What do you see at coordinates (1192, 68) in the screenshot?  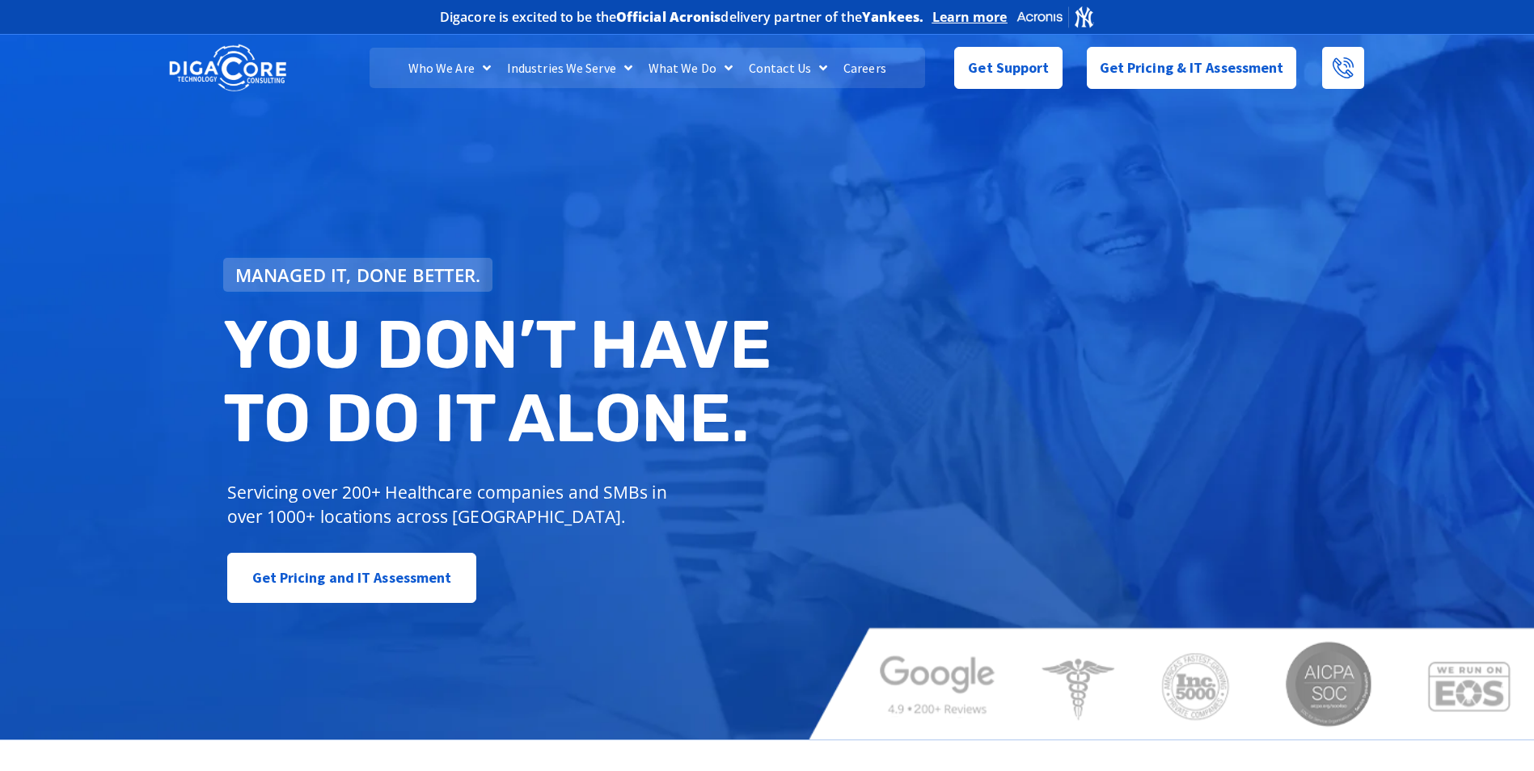 I see `a: Get Pricing & IT Assessment` at bounding box center [1192, 68].